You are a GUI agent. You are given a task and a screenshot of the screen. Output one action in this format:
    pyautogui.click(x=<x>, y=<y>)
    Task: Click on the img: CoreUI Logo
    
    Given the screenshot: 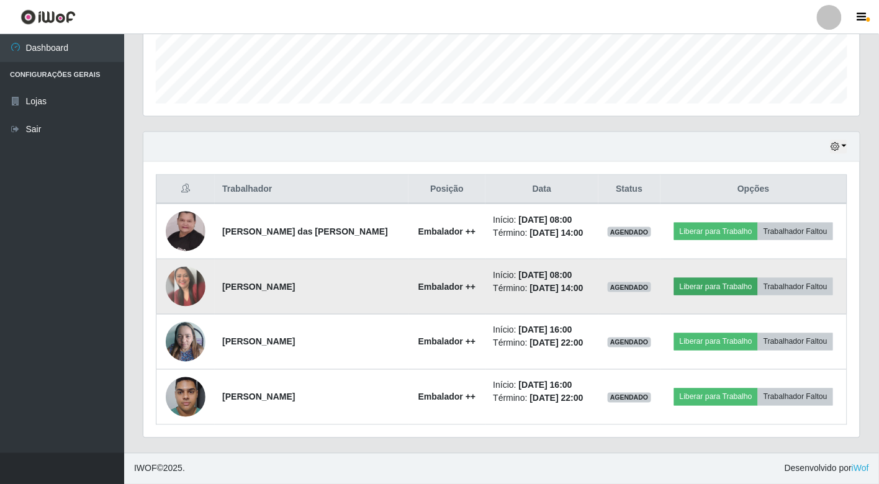 What is the action you would take?
    pyautogui.click(x=48, y=17)
    